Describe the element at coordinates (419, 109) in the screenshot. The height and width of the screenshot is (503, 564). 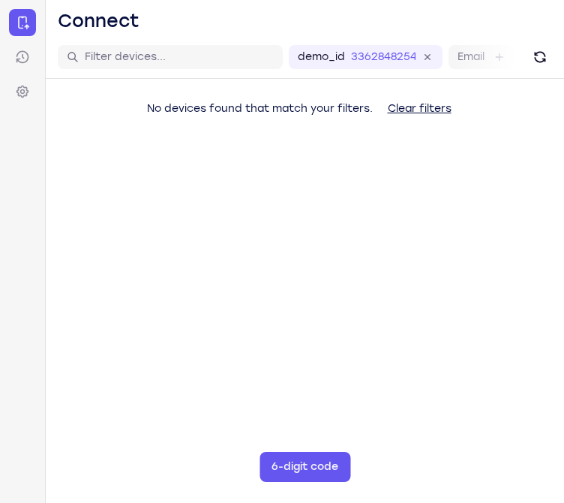
I see `button: Clear filters` at that location.